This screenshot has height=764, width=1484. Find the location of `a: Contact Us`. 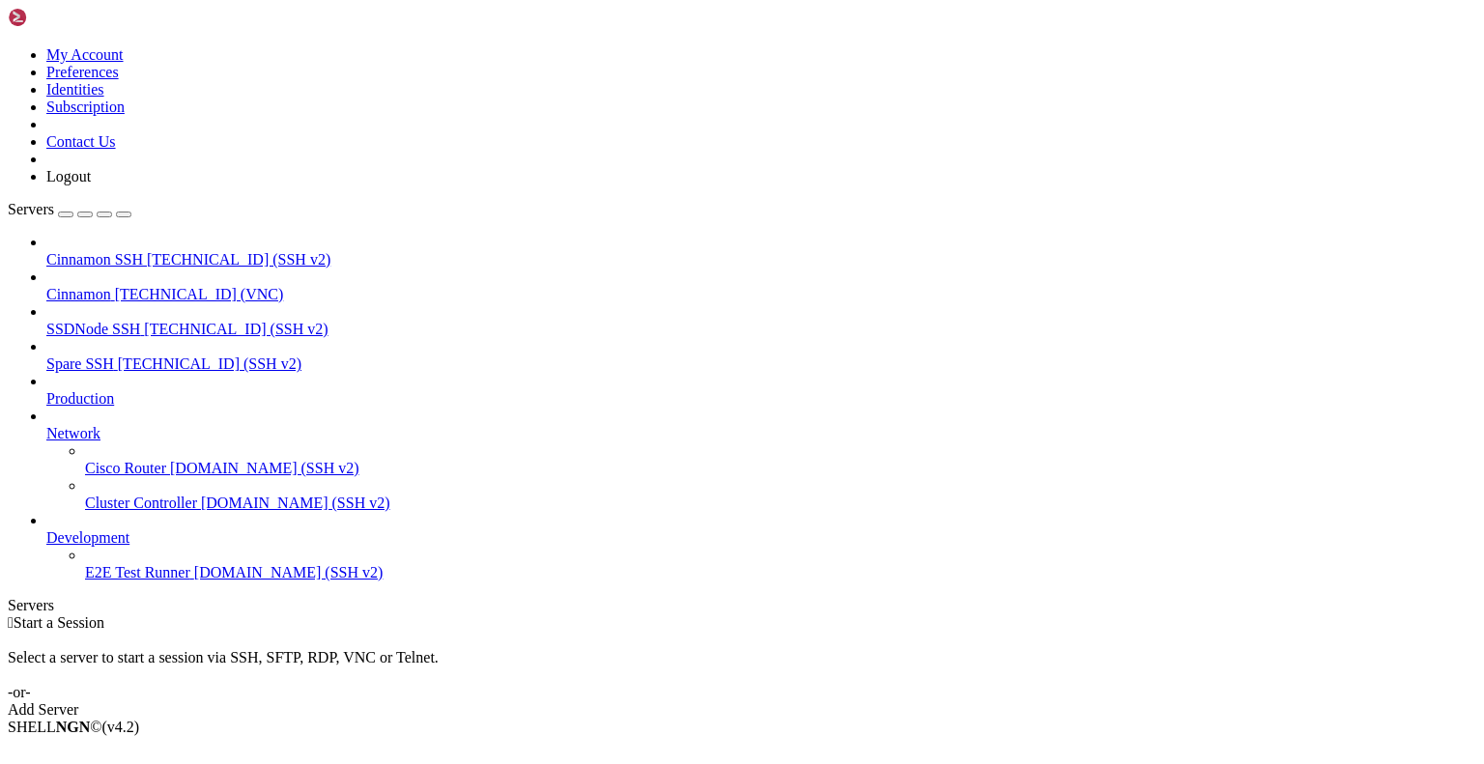

a: Contact Us is located at coordinates (81, 141).